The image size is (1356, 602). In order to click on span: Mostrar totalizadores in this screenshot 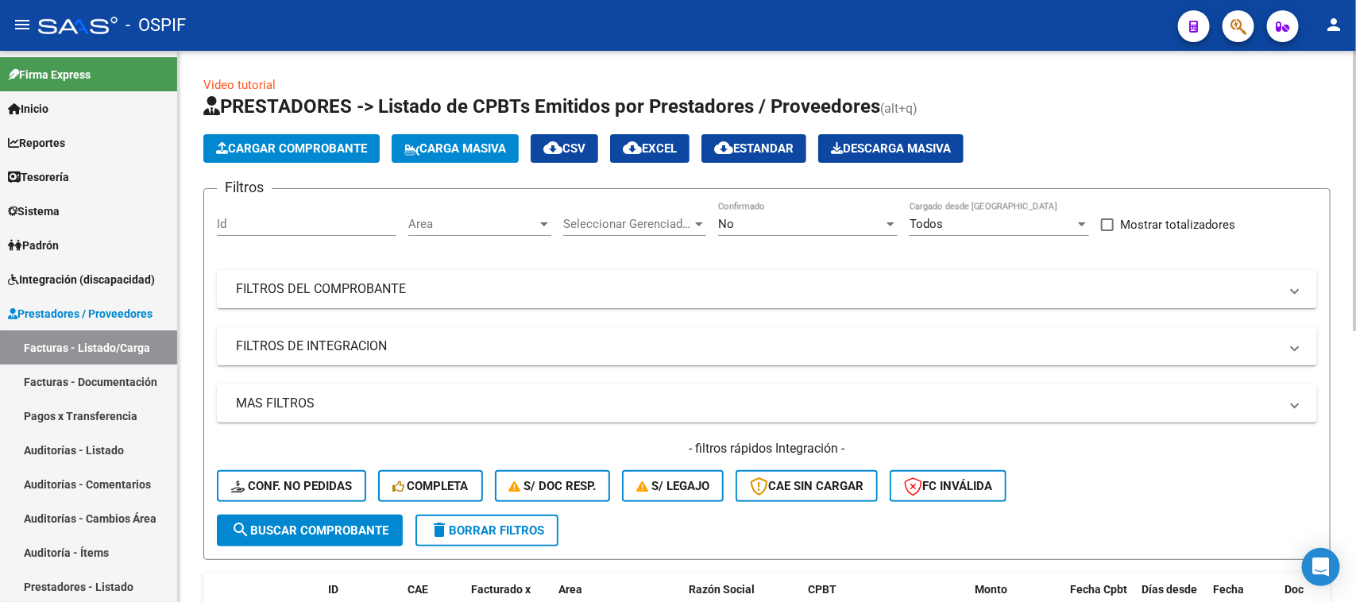, I will do `click(1177, 225)`.